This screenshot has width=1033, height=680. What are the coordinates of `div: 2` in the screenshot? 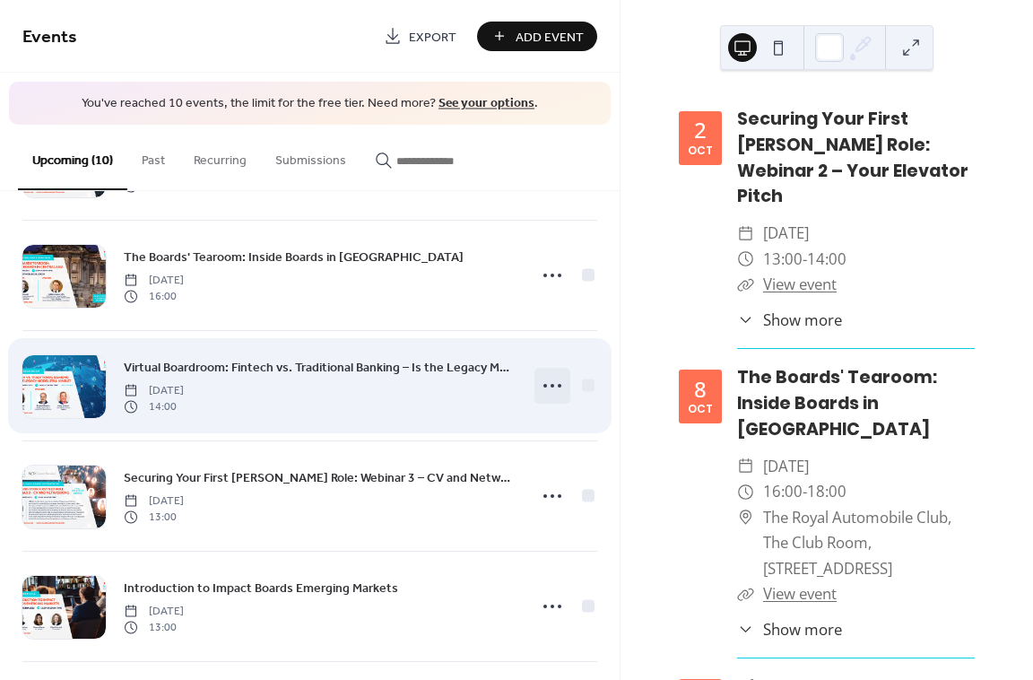 It's located at (701, 130).